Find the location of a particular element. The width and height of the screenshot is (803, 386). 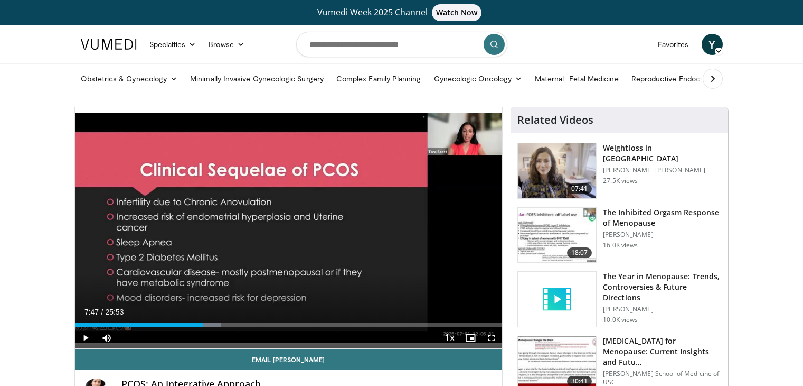

button: Play is located at coordinates (86, 338).